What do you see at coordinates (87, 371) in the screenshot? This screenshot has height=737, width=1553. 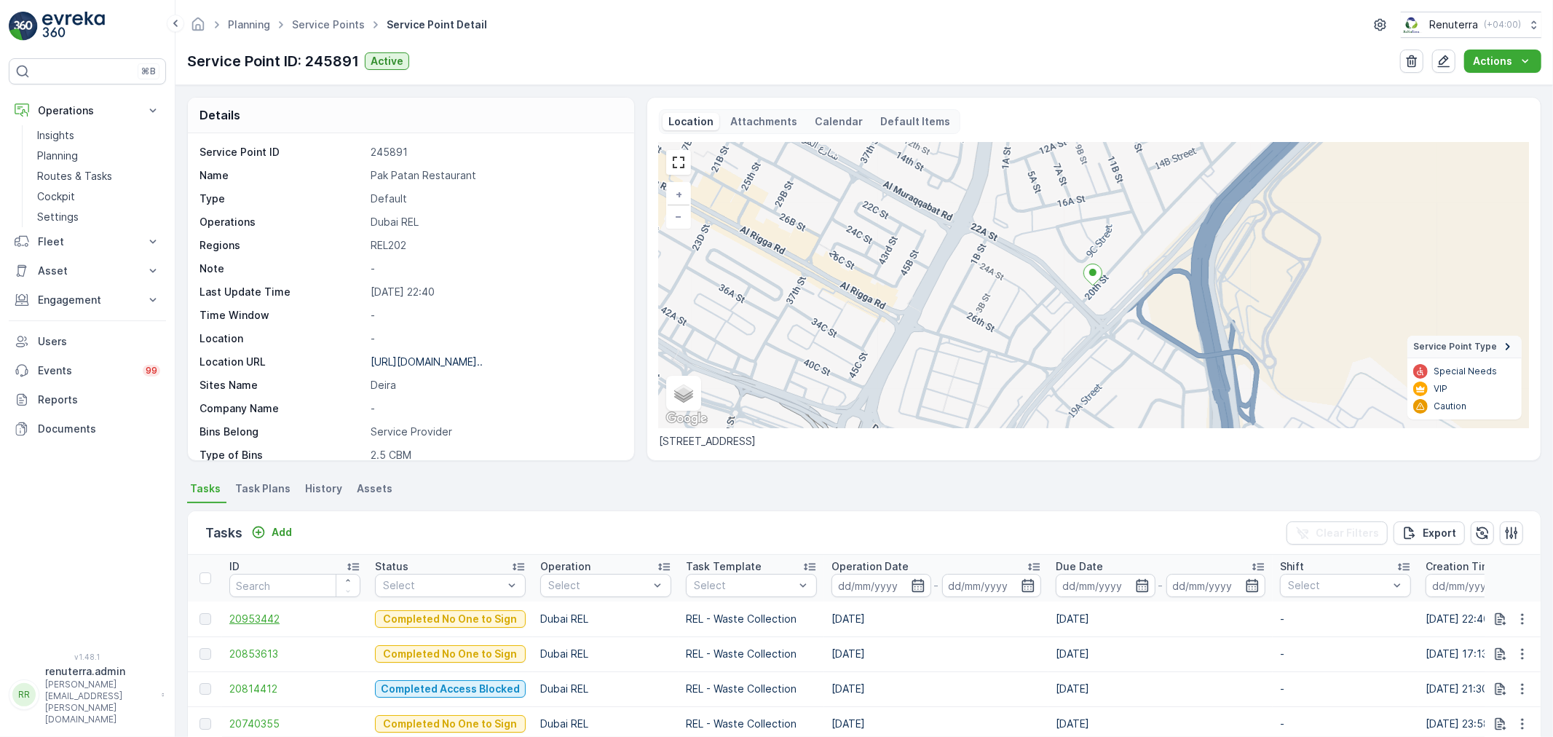 I see `a: Events99` at bounding box center [87, 371].